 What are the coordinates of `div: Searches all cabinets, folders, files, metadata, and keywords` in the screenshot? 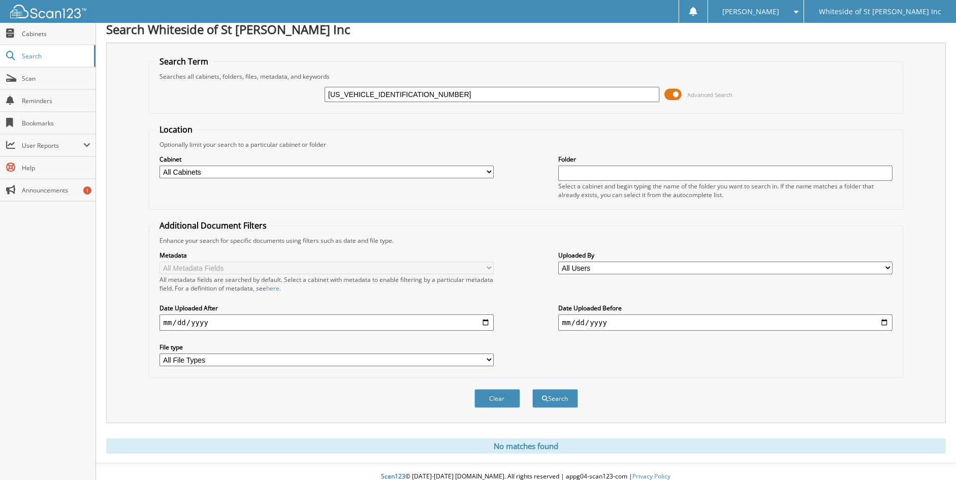 It's located at (526, 76).